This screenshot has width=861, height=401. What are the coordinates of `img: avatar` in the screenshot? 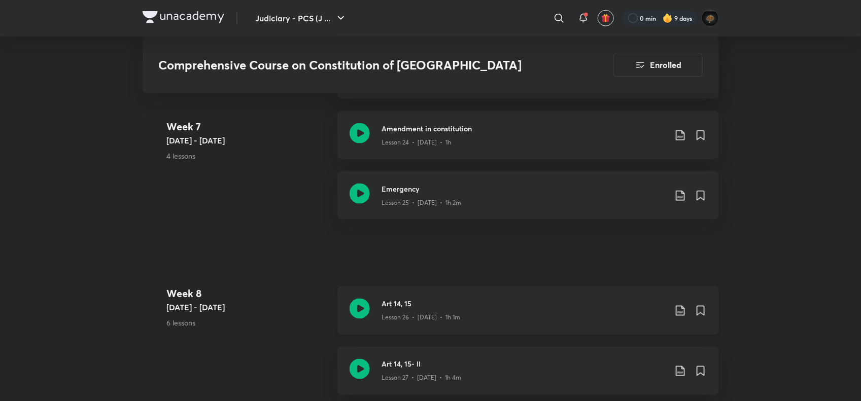 It's located at (606, 18).